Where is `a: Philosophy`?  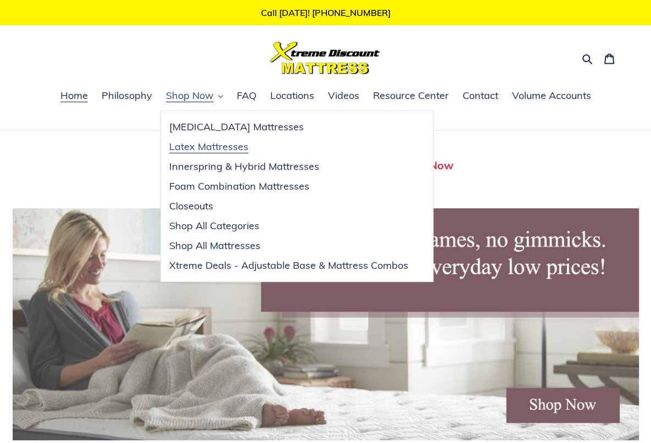
a: Philosophy is located at coordinates (127, 96).